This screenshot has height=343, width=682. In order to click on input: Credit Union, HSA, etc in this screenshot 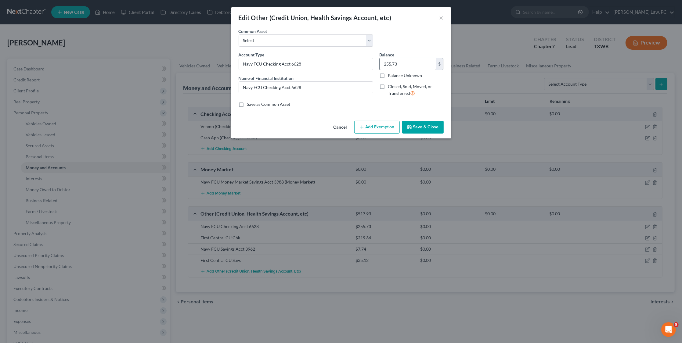, I will do `click(306, 64)`.